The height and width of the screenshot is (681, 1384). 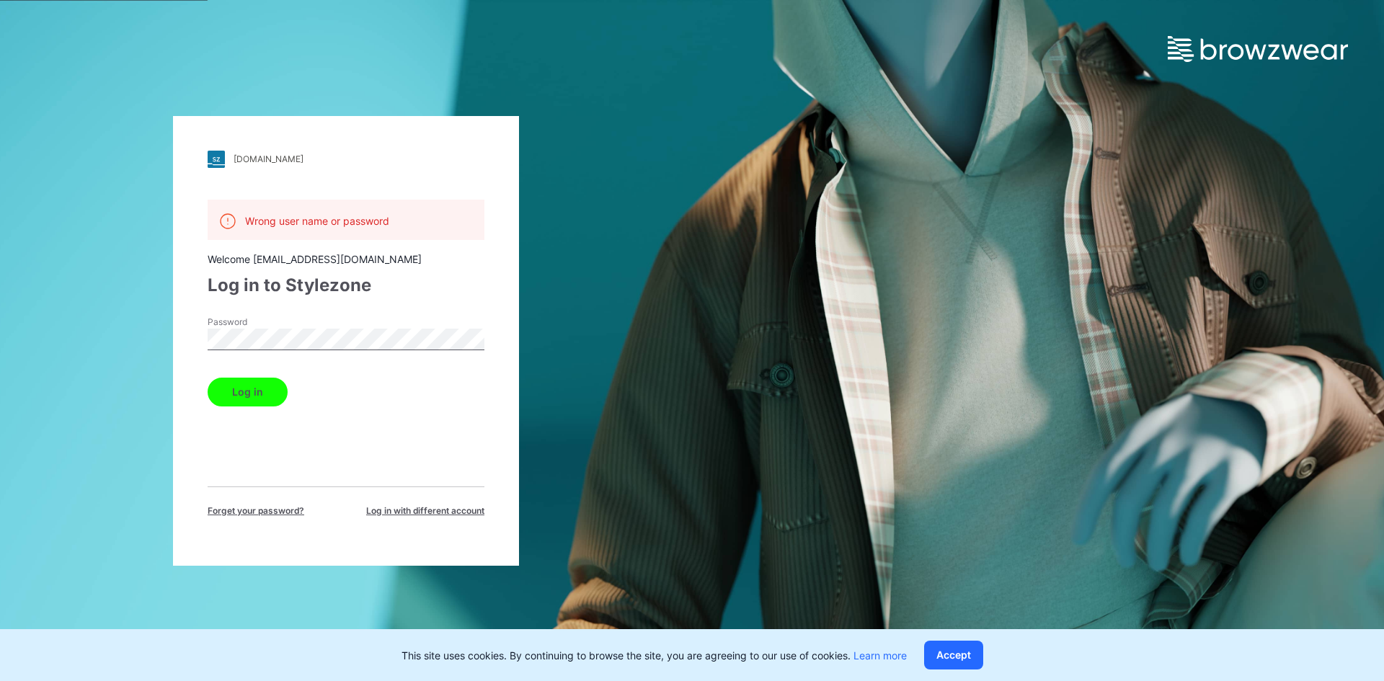 What do you see at coordinates (228, 221) in the screenshot?
I see `img: alert.76a3ded3c87c6ed799a365e1fca291d4.svg` at bounding box center [228, 221].